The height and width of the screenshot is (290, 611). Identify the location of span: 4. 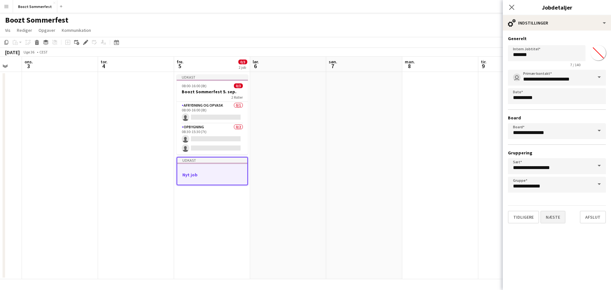
(103, 66).